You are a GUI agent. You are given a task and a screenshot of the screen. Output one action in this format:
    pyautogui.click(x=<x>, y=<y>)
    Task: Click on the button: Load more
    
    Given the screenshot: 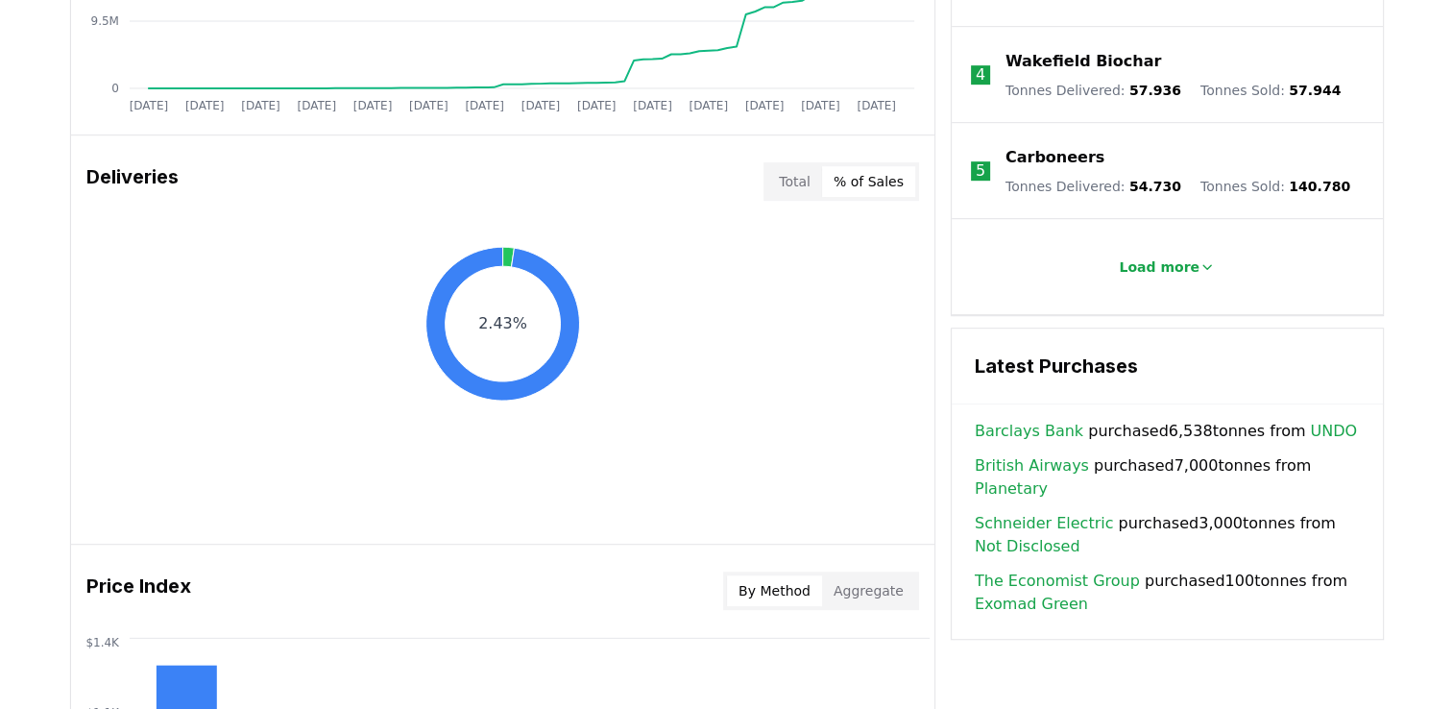 What is the action you would take?
    pyautogui.click(x=1167, y=267)
    